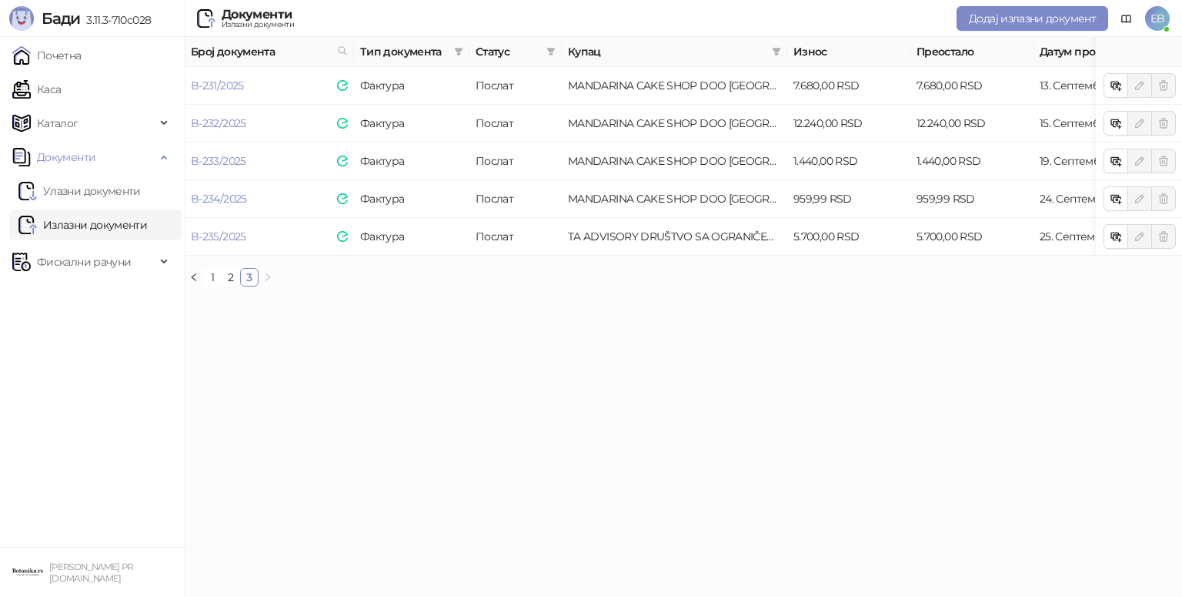 The width and height of the screenshot is (1182, 597). What do you see at coordinates (508, 52) in the screenshot?
I see `span: Статус` at bounding box center [508, 52].